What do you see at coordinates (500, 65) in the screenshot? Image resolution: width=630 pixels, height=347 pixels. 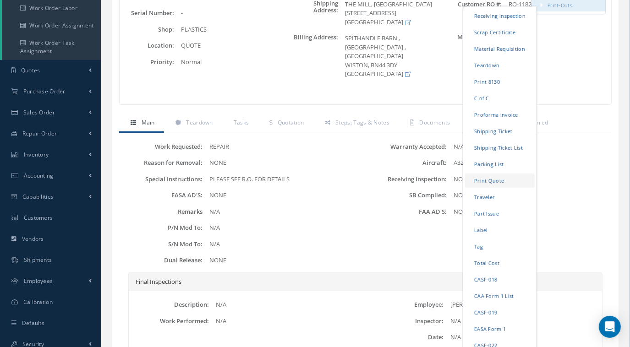 I see `a: Teardown` at bounding box center [500, 65].